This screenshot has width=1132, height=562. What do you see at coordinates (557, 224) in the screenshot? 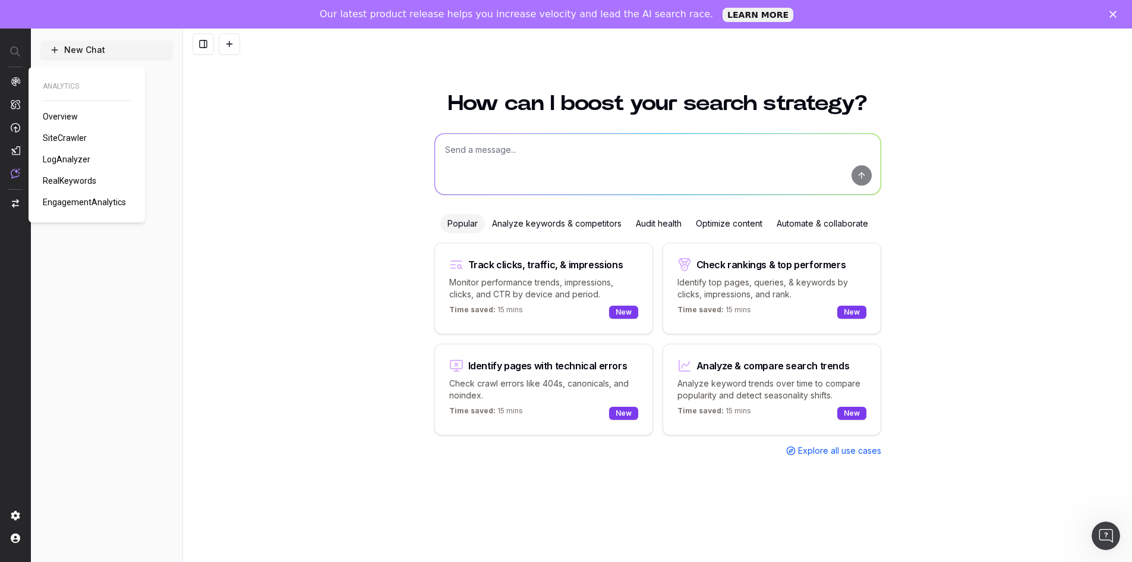
I see `div: Analyze keywords & competitors` at bounding box center [557, 224].